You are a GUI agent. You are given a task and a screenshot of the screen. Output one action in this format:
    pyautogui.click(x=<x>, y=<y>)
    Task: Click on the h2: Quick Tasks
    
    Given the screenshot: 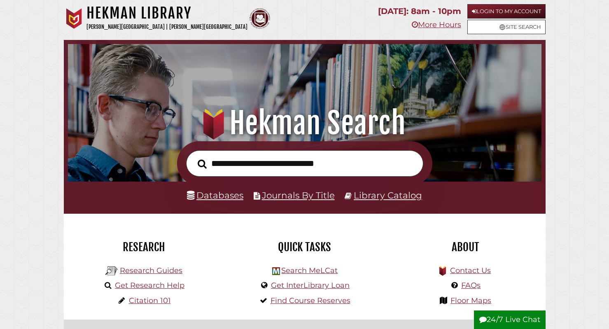 What is the action you would take?
    pyautogui.click(x=305, y=247)
    